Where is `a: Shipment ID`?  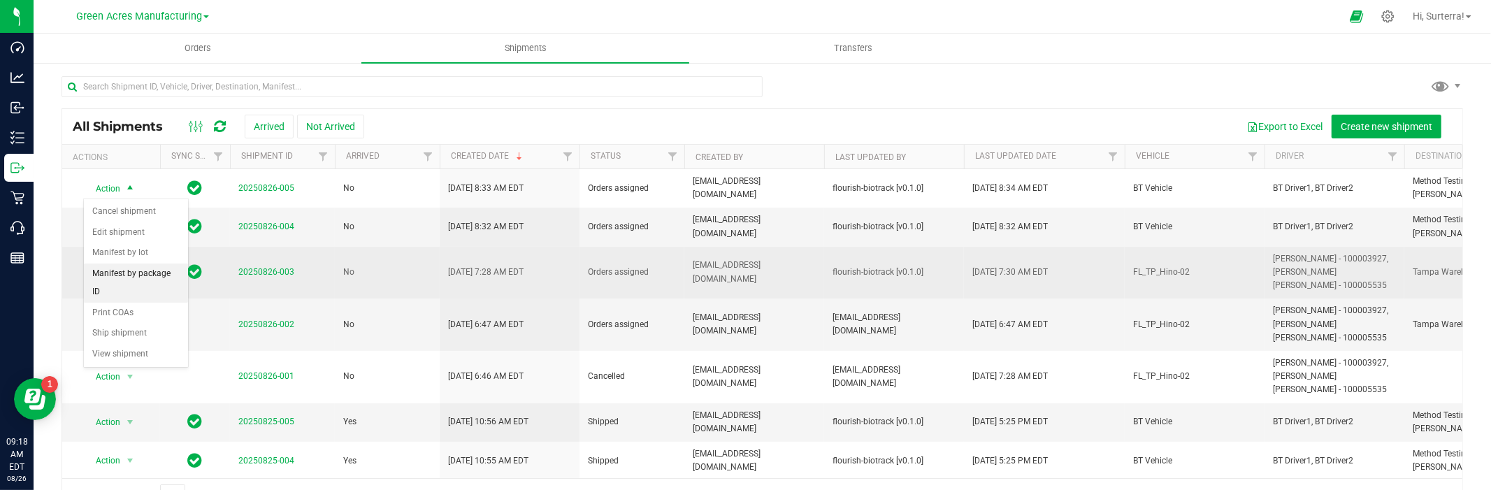
a: Shipment ID is located at coordinates (267, 156).